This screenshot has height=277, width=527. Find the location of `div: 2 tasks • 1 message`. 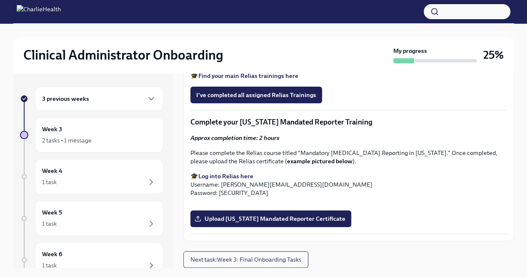

div: 2 tasks • 1 message is located at coordinates (67, 140).